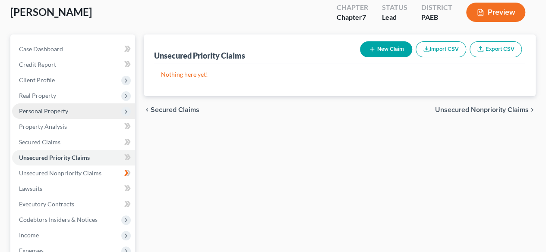 This screenshot has width=546, height=252. What do you see at coordinates (47, 204) in the screenshot?
I see `span: Executory Contracts` at bounding box center [47, 204].